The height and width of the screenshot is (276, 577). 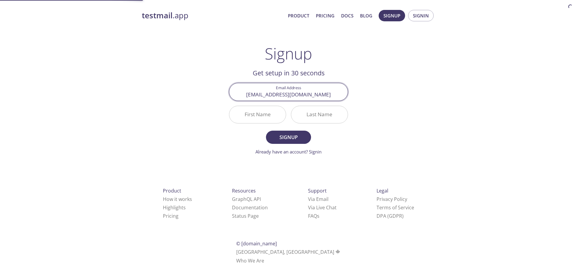 I want to click on a: Status Page, so click(x=245, y=216).